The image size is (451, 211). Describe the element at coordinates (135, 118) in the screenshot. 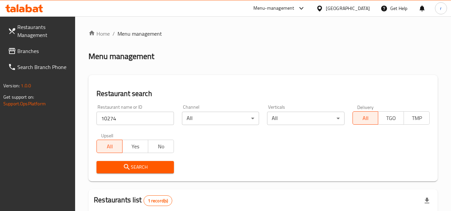

I see `input: Search for restaurant name or ID..` at that location.